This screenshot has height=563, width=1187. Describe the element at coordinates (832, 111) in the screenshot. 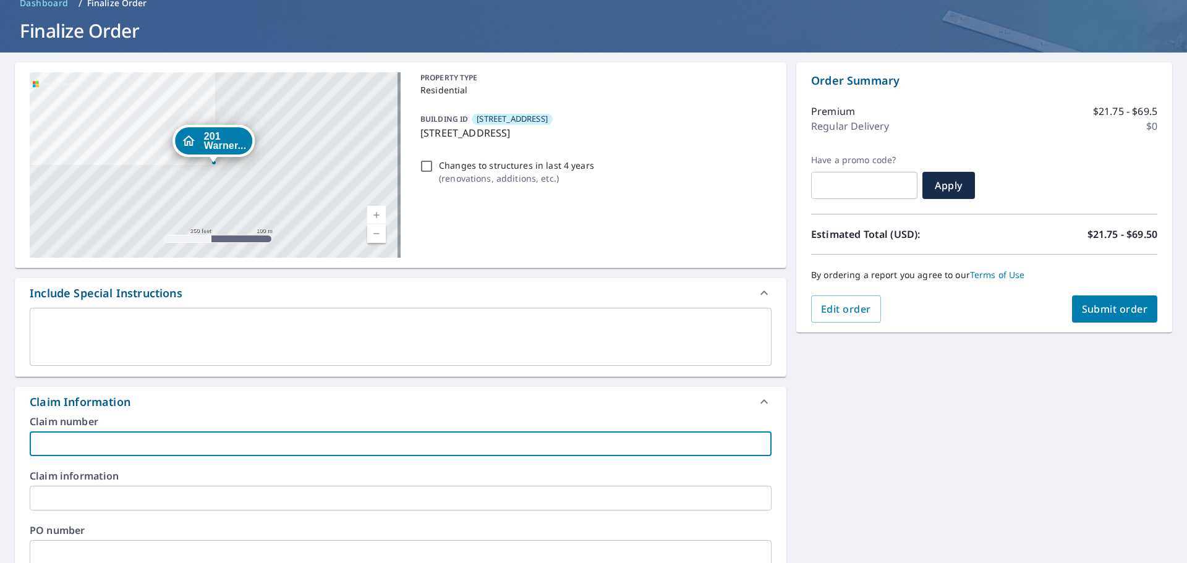

I see `p: Premium` at that location.